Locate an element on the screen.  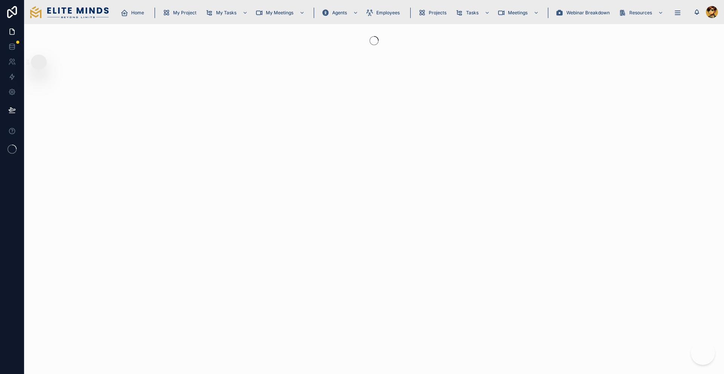
span: Agents is located at coordinates (339, 13).